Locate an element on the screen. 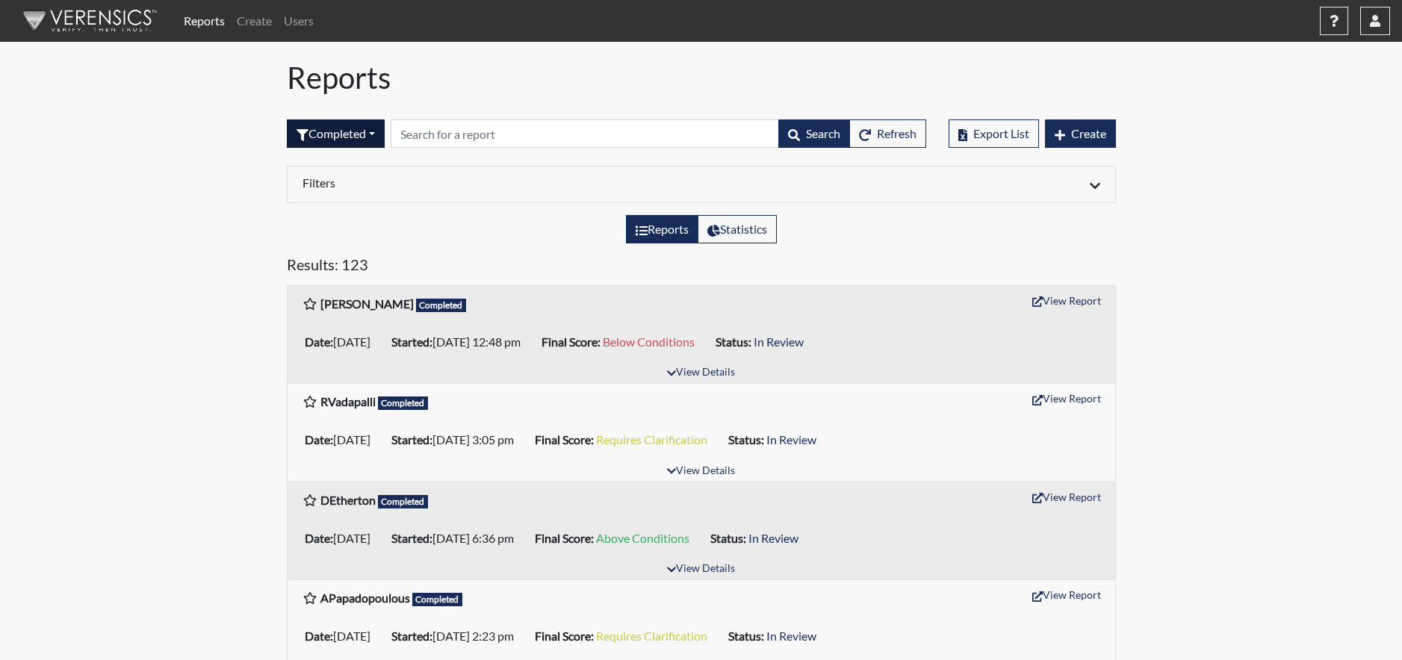 The image size is (1402, 660). button: Export List is located at coordinates (994, 134).